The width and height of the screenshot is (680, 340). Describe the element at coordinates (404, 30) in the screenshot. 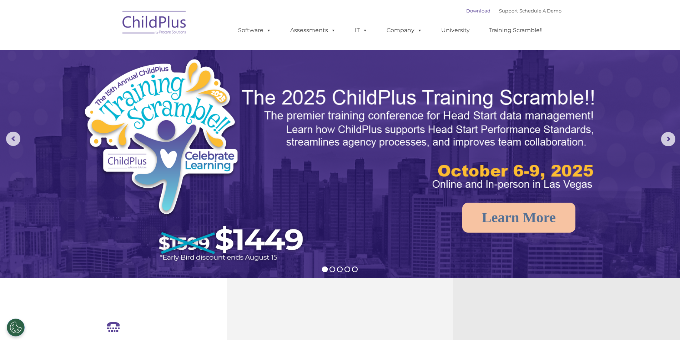

I see `a: Company` at that location.